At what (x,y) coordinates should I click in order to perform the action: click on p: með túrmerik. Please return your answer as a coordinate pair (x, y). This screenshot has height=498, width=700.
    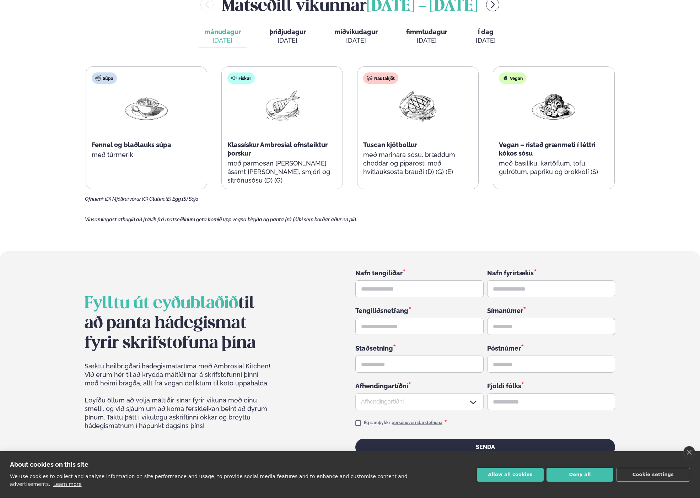
    Looking at the image, I should click on (146, 155).